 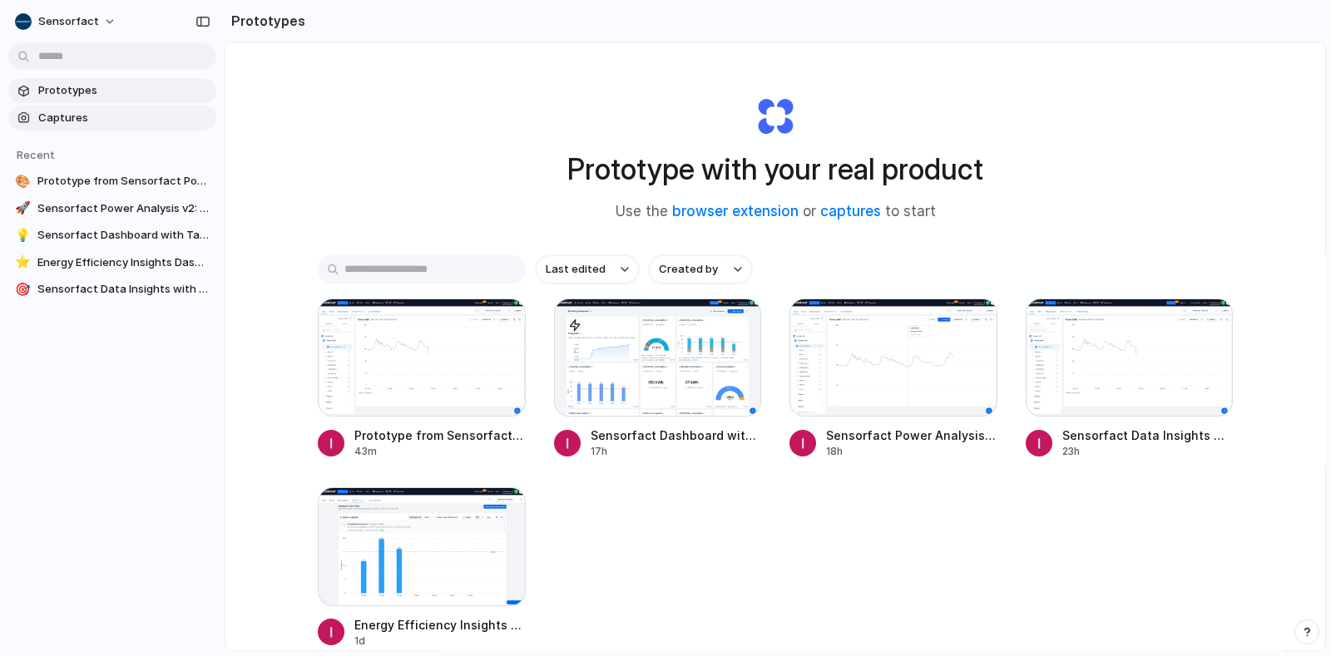 I want to click on div: 43m, so click(x=440, y=452).